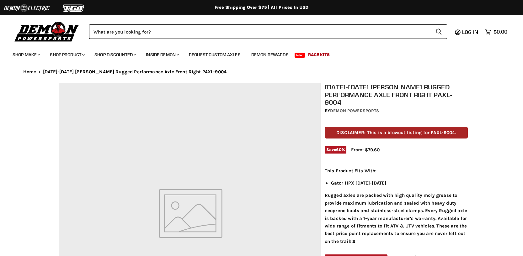 The image size is (523, 256). I want to click on div: by, so click(396, 111).